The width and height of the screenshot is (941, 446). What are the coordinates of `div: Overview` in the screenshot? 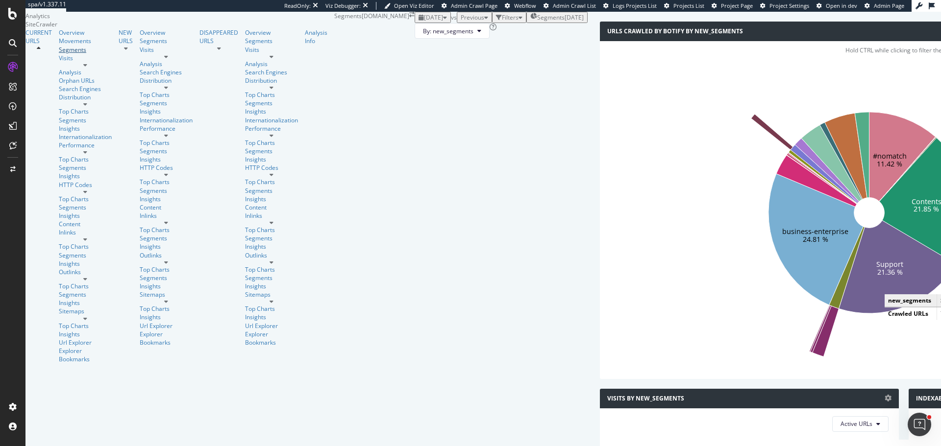 It's located at (85, 32).